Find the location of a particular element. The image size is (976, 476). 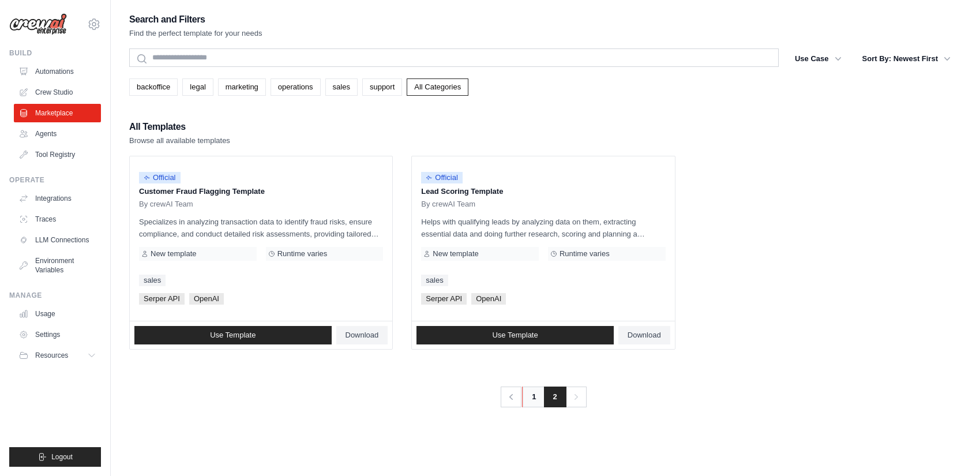

span: Resources is located at coordinates (51, 355).